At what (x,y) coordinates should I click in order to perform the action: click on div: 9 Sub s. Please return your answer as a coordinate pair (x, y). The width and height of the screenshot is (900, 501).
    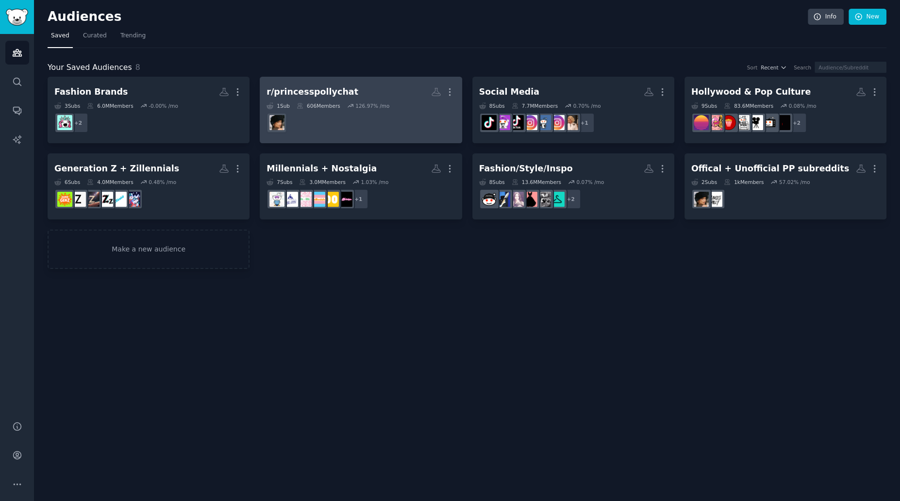
    Looking at the image, I should click on (704, 106).